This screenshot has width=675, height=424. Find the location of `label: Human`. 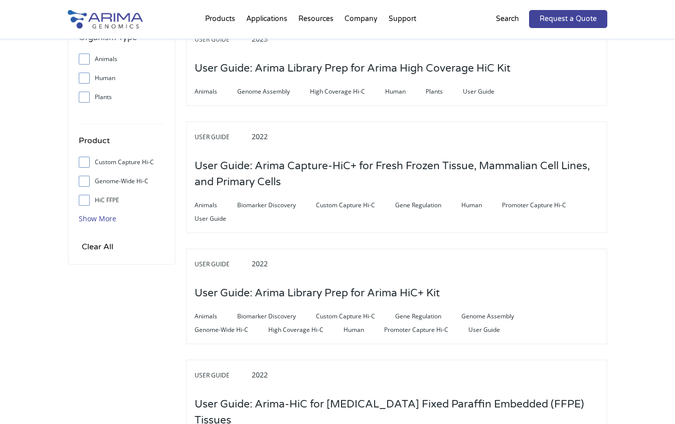

label: Human is located at coordinates (121, 78).